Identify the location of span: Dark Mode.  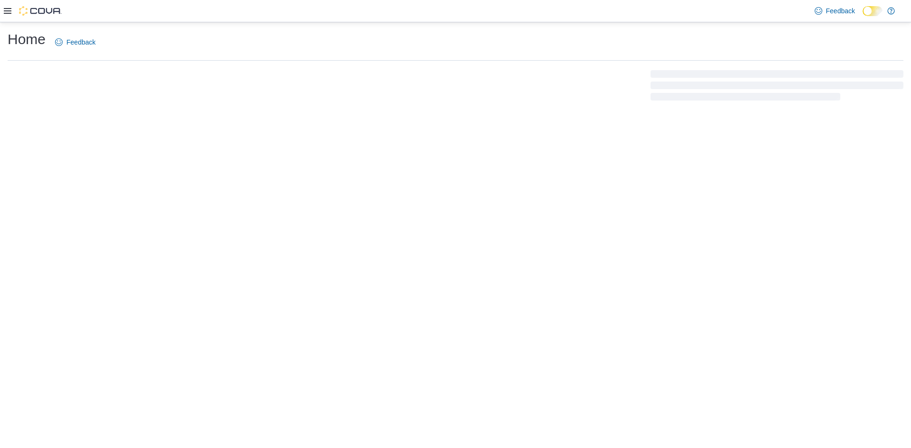
(863, 16).